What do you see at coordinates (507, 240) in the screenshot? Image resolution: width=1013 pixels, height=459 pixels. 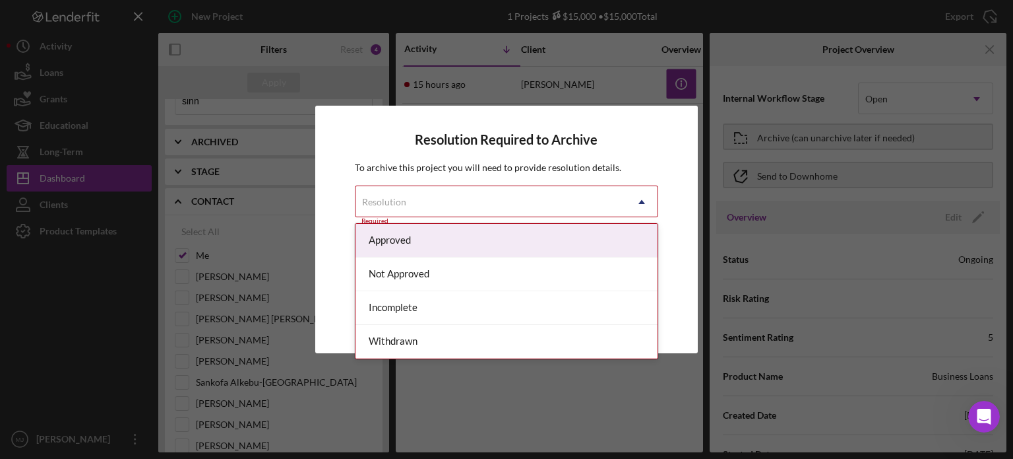 I see `div: Approved` at bounding box center [507, 240].